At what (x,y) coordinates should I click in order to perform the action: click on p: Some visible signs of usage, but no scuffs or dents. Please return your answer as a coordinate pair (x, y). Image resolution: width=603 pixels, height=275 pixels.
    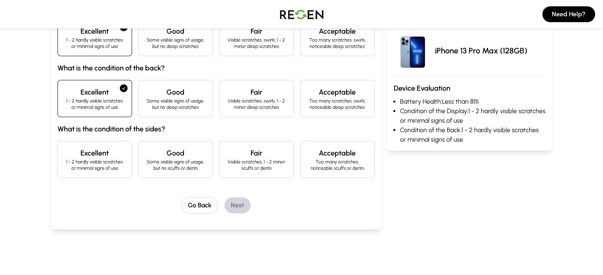
    Looking at the image, I should click on (176, 165).